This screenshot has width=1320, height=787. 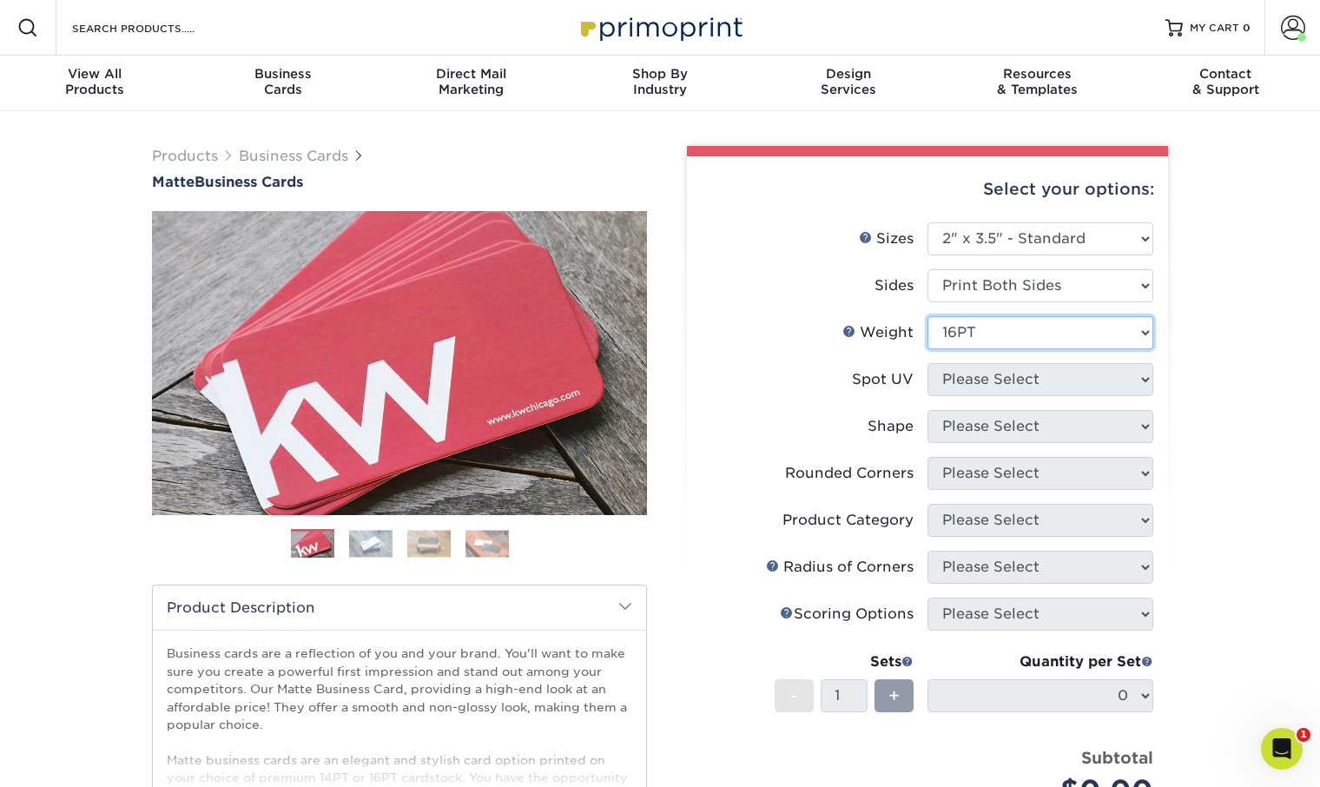 What do you see at coordinates (849, 74) in the screenshot?
I see `span: Design` at bounding box center [849, 74].